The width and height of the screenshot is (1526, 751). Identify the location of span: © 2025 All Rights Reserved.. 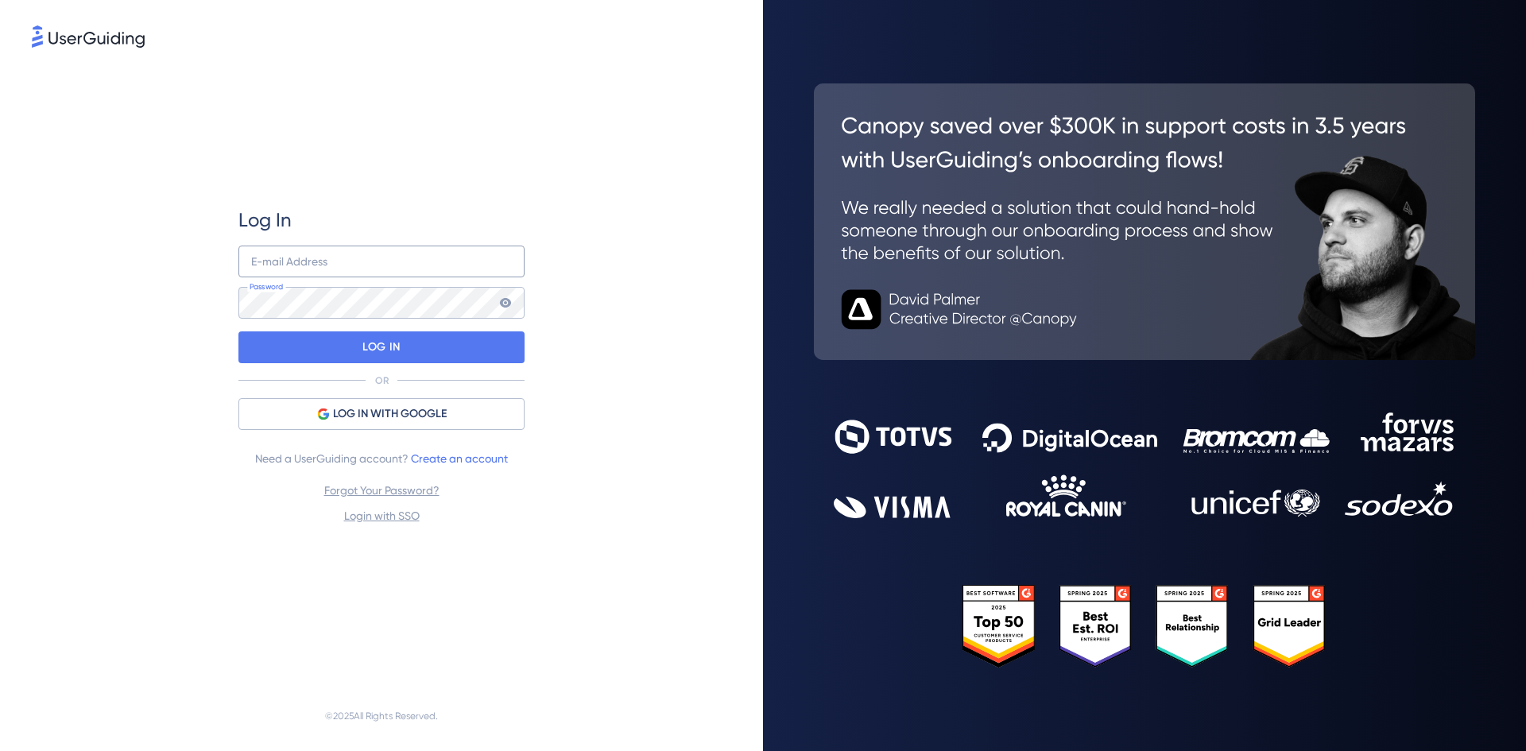
(381, 716).